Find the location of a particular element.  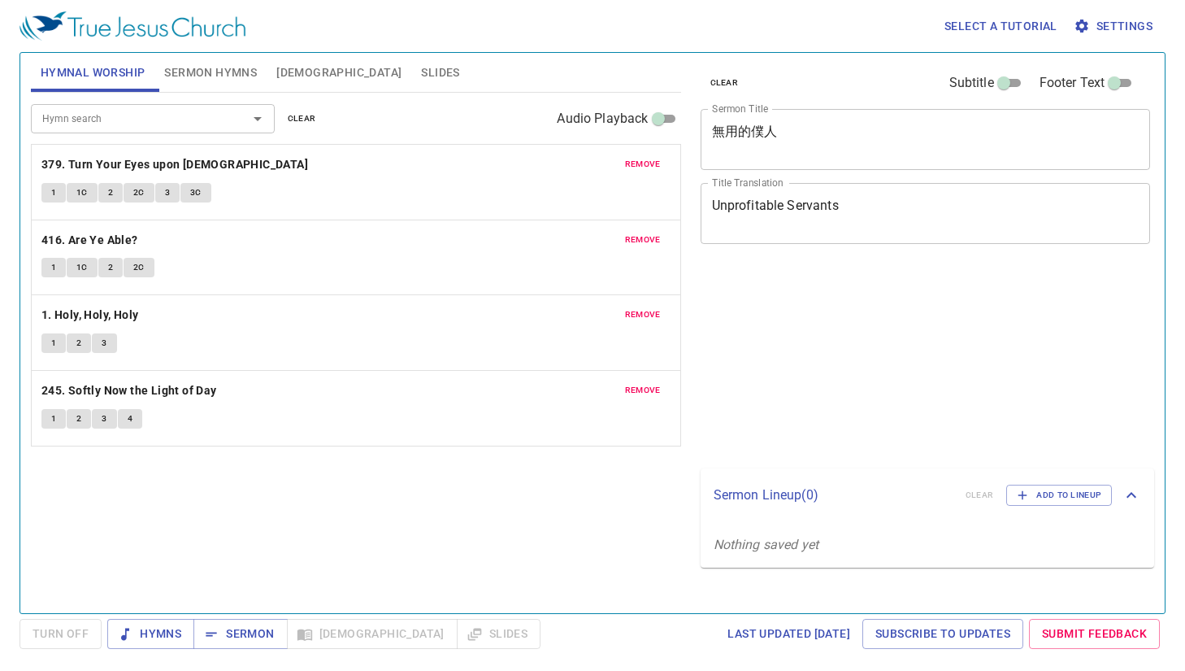

span: Sermon Hymns is located at coordinates (211, 72).